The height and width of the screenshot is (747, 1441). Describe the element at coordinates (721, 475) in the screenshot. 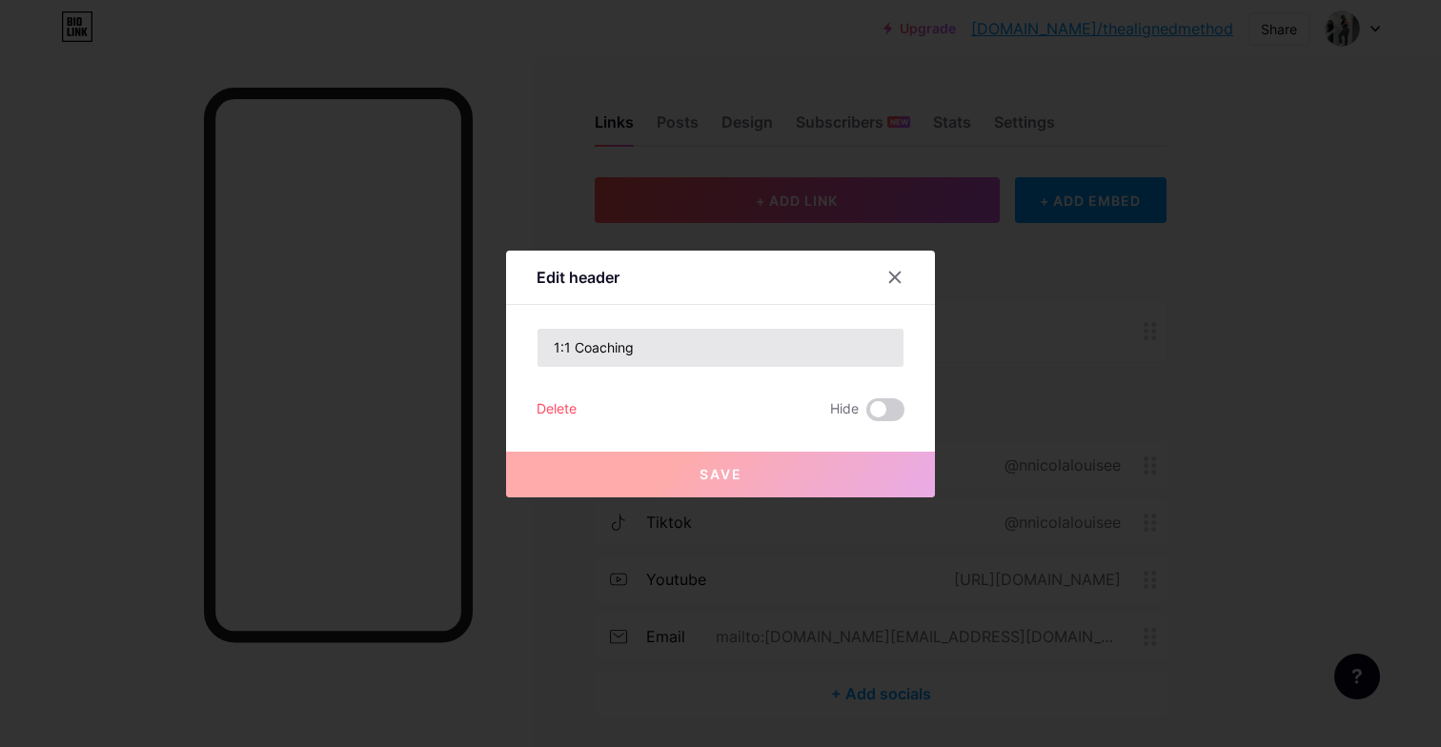

I see `button: Save` at that location.